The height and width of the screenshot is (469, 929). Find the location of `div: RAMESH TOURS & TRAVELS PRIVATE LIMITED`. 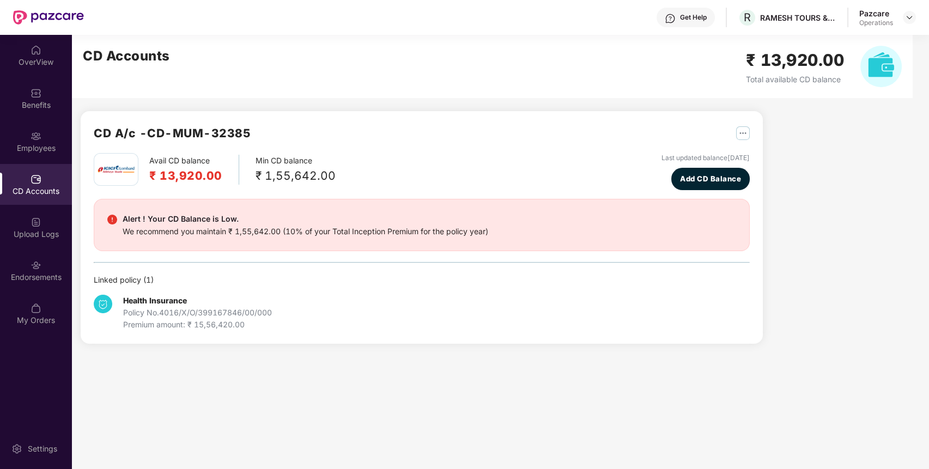

div: RAMESH TOURS & TRAVELS PRIVATE LIMITED is located at coordinates (798, 17).